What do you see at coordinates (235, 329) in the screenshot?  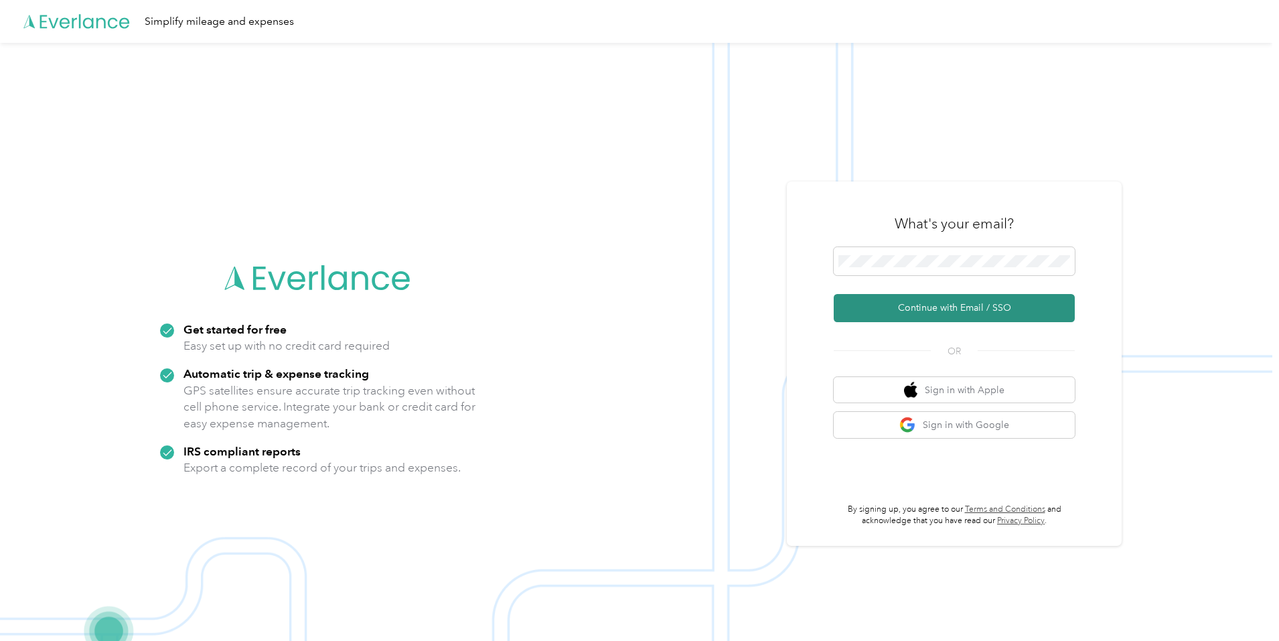 I see `strong: Get started for free` at bounding box center [235, 329].